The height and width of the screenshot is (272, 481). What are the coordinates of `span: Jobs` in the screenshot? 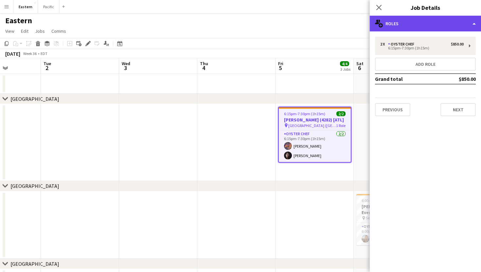 It's located at (40, 31).